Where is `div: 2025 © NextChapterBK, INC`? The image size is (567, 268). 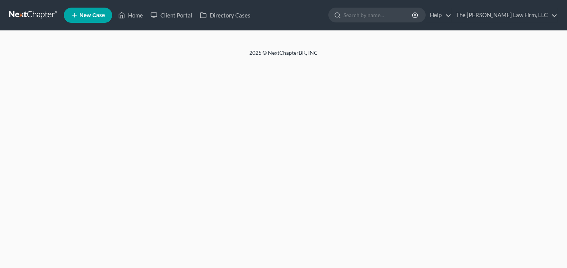 div: 2025 © NextChapterBK, INC is located at coordinates (284, 56).